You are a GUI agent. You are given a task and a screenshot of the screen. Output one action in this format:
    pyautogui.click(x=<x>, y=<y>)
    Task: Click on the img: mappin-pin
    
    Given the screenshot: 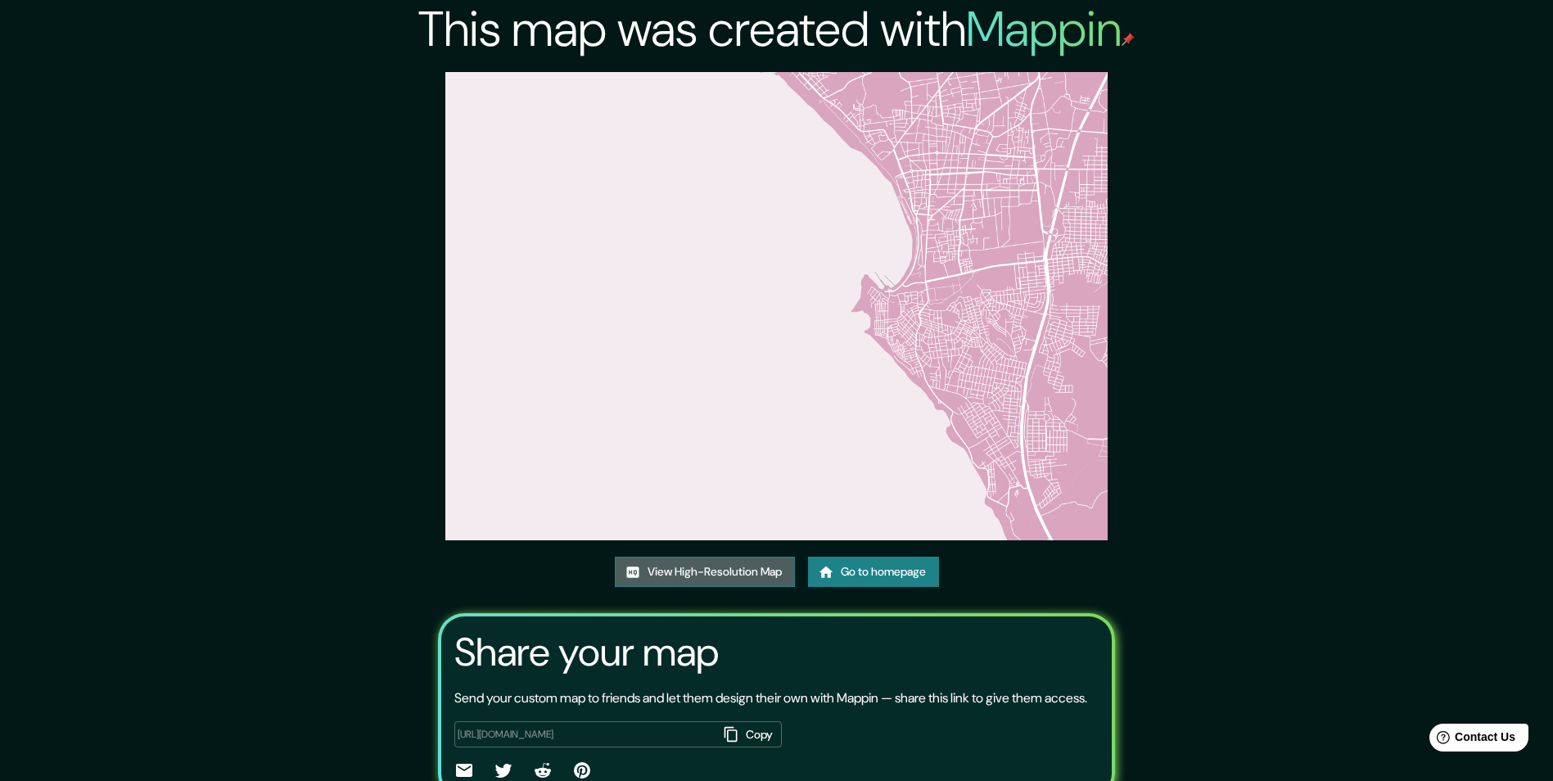 What is the action you would take?
    pyautogui.click(x=1128, y=39)
    